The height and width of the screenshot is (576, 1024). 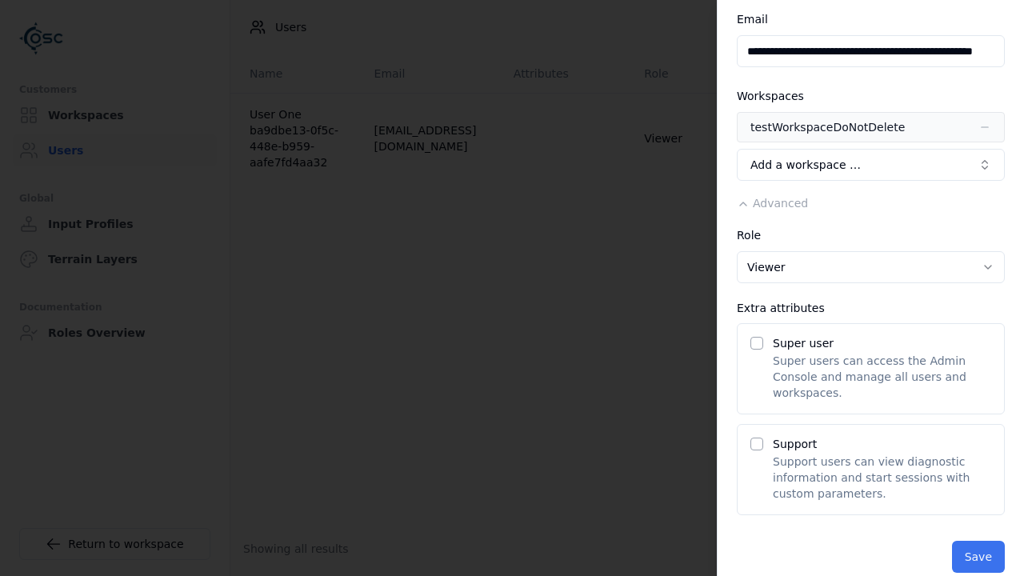 I want to click on label: Email, so click(x=752, y=19).